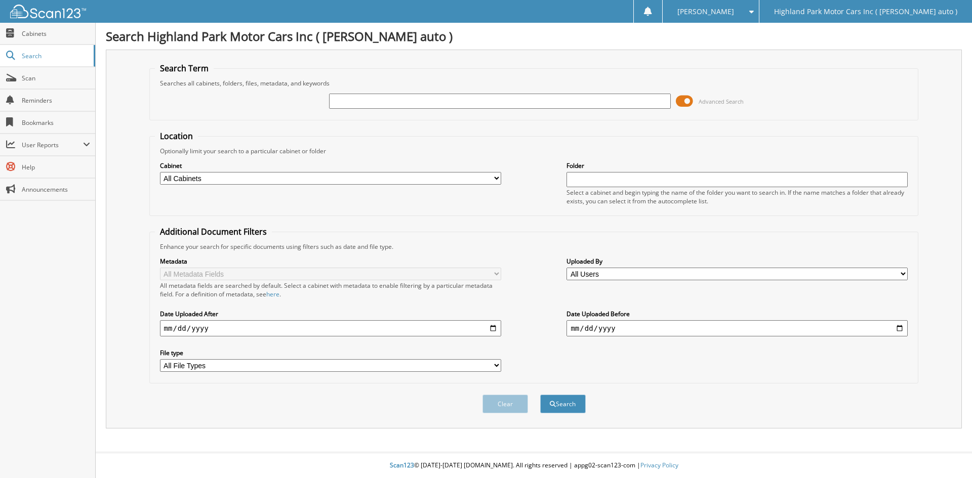  I want to click on legend: Location, so click(176, 136).